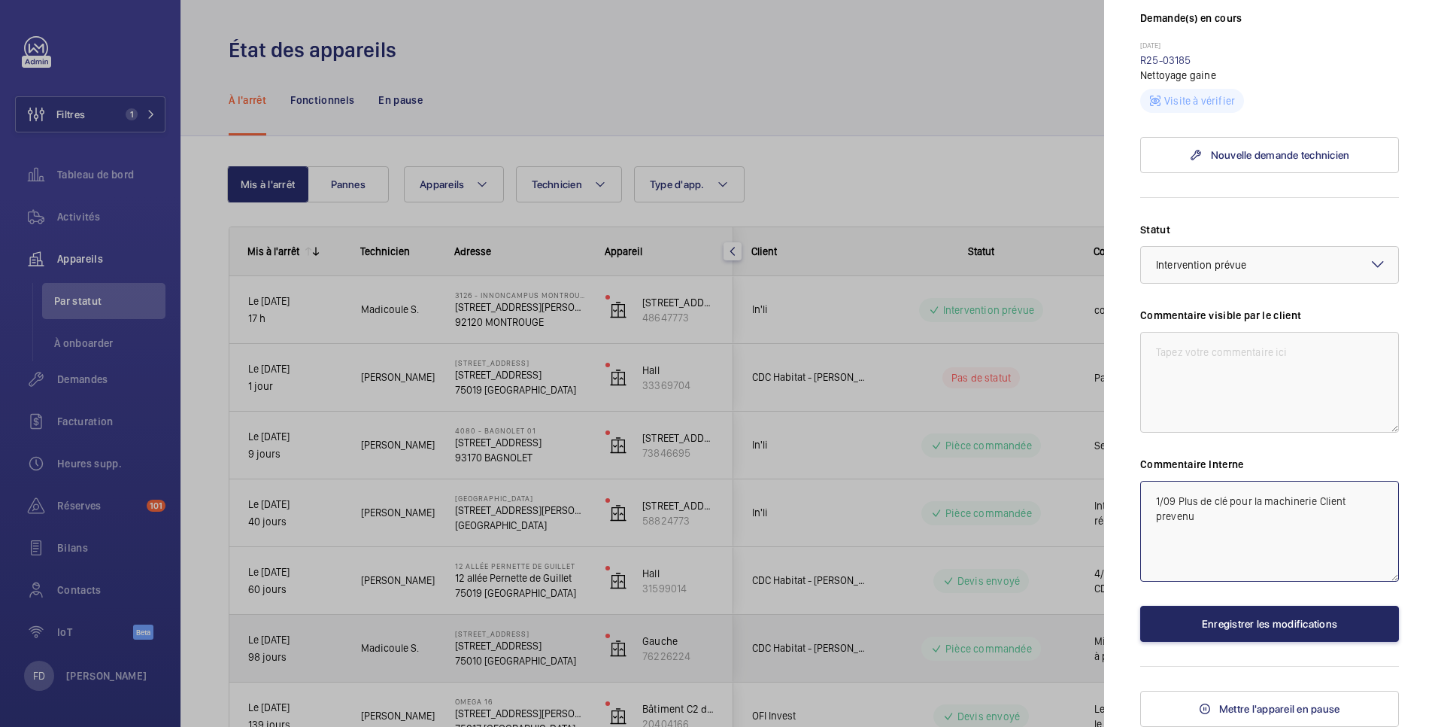  I want to click on h3: Demande(s) en cours, so click(1270, 26).